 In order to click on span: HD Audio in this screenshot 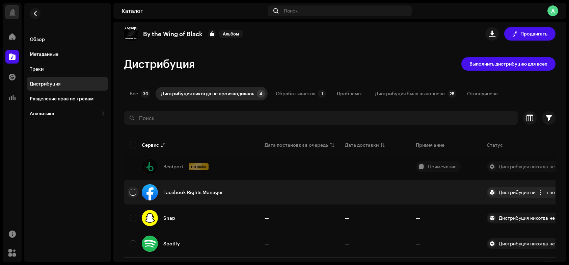, I will do `click(199, 167)`.